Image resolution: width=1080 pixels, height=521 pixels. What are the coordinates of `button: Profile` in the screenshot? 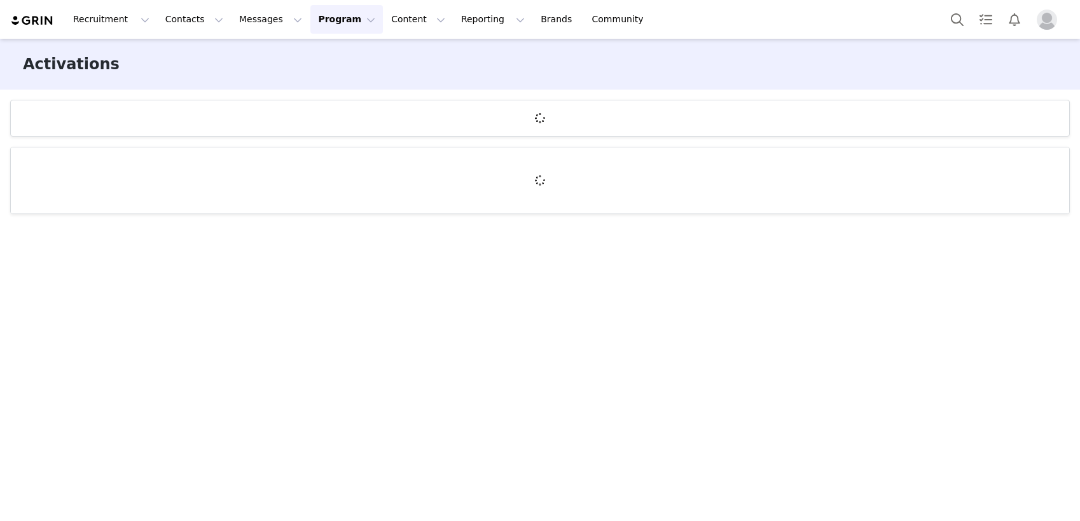 It's located at (1049, 20).